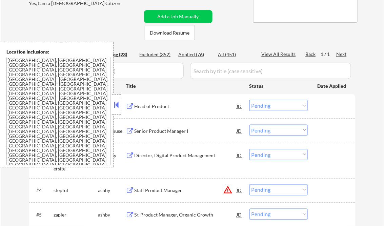 This screenshot has height=226, width=384. Describe the element at coordinates (186, 106) in the screenshot. I see `div: Head of Product` at that location.